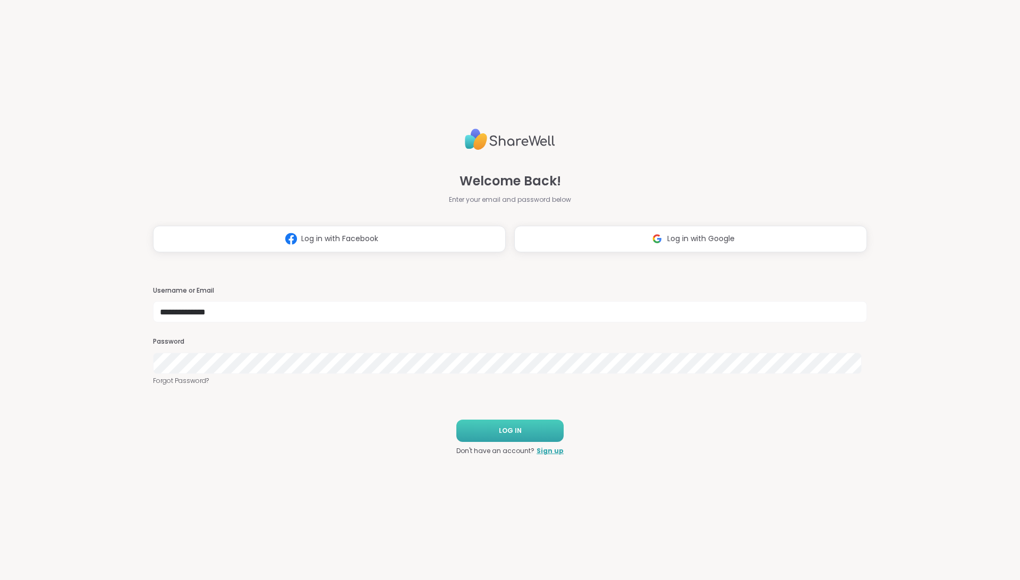 The image size is (1020, 580). I want to click on button: Log in with Google, so click(691, 239).